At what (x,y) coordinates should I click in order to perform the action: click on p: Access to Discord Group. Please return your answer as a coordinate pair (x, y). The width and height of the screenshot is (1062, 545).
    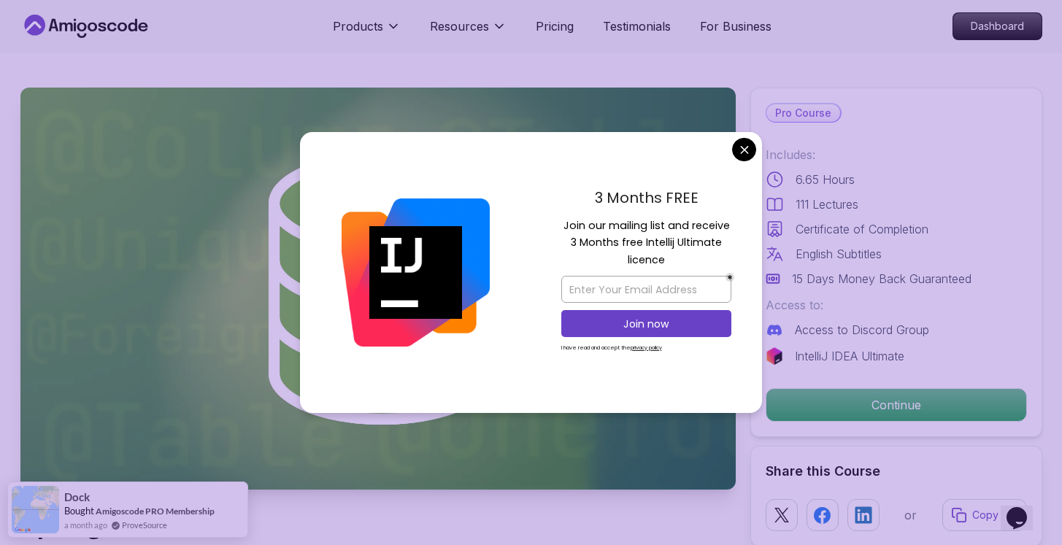
    Looking at the image, I should click on (862, 330).